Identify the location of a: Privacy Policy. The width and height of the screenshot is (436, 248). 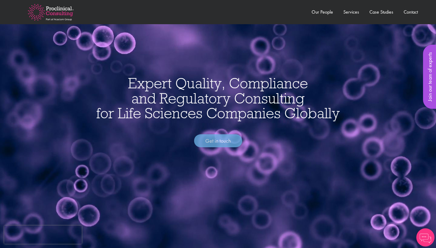
(55, 66).